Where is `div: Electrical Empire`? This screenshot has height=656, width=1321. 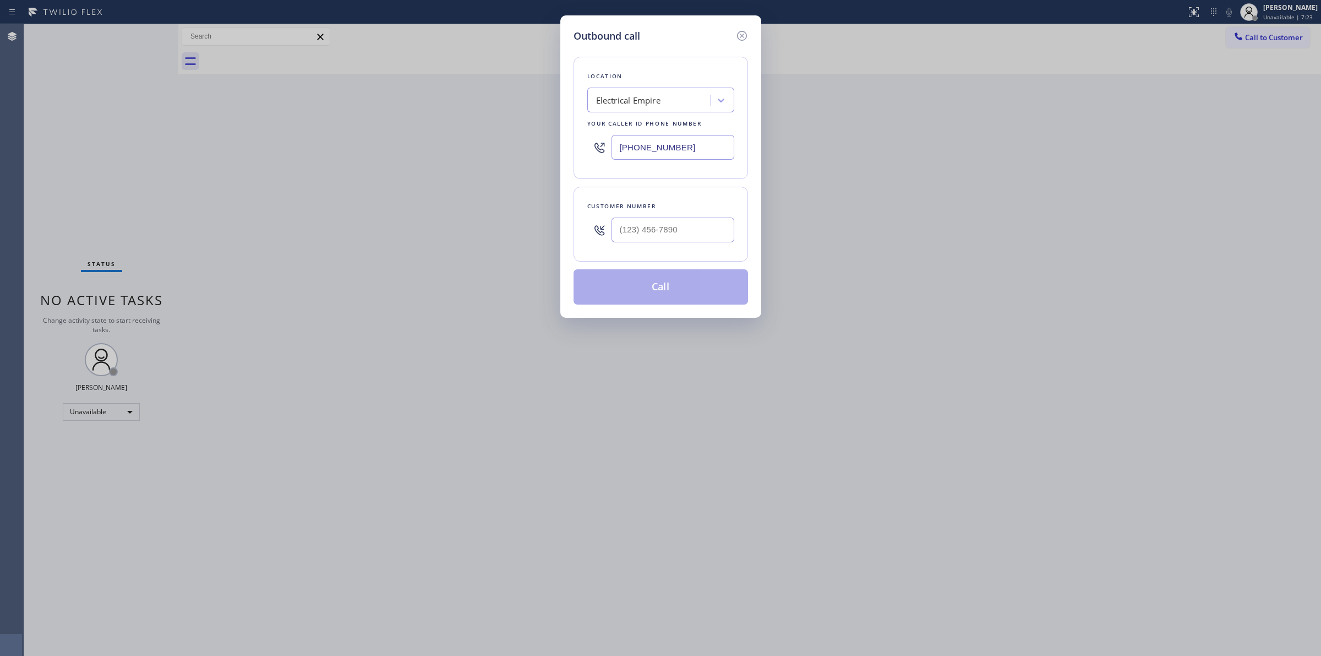 div: Electrical Empire is located at coordinates (628, 100).